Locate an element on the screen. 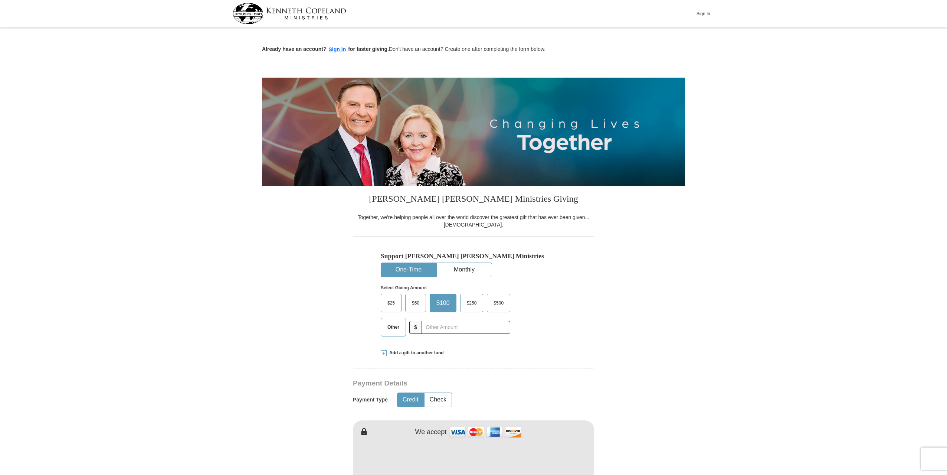 The image size is (947, 475). input: Other Amount is located at coordinates (466, 327).